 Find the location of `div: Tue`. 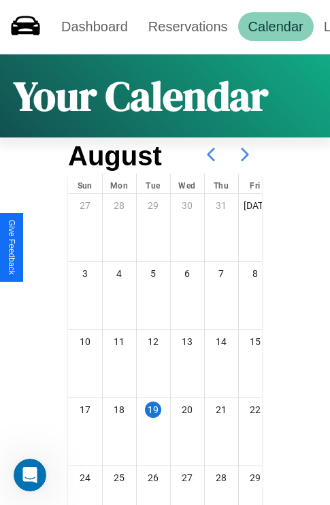

div: Tue is located at coordinates (153, 184).